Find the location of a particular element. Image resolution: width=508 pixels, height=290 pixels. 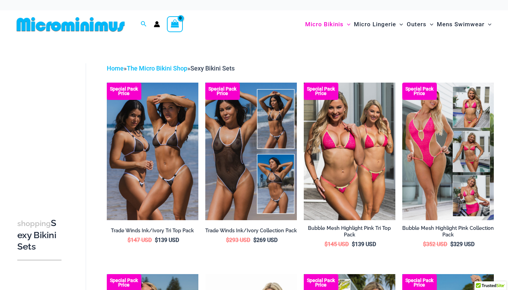

span: Outers is located at coordinates (416, 24).